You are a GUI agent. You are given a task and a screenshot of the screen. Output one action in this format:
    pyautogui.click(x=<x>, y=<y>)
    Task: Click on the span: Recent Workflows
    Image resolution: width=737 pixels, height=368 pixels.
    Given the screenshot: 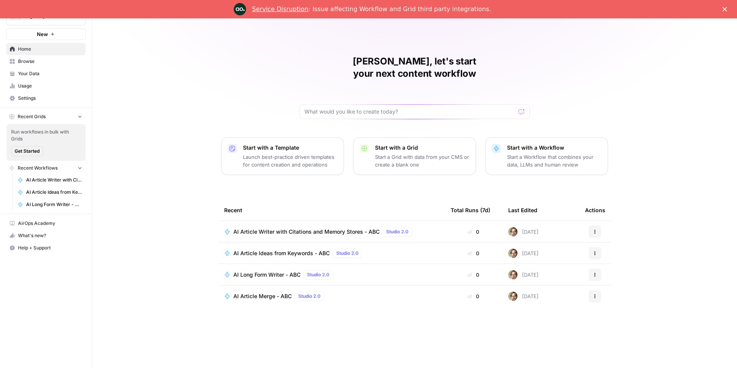 What is the action you would take?
    pyautogui.click(x=38, y=168)
    